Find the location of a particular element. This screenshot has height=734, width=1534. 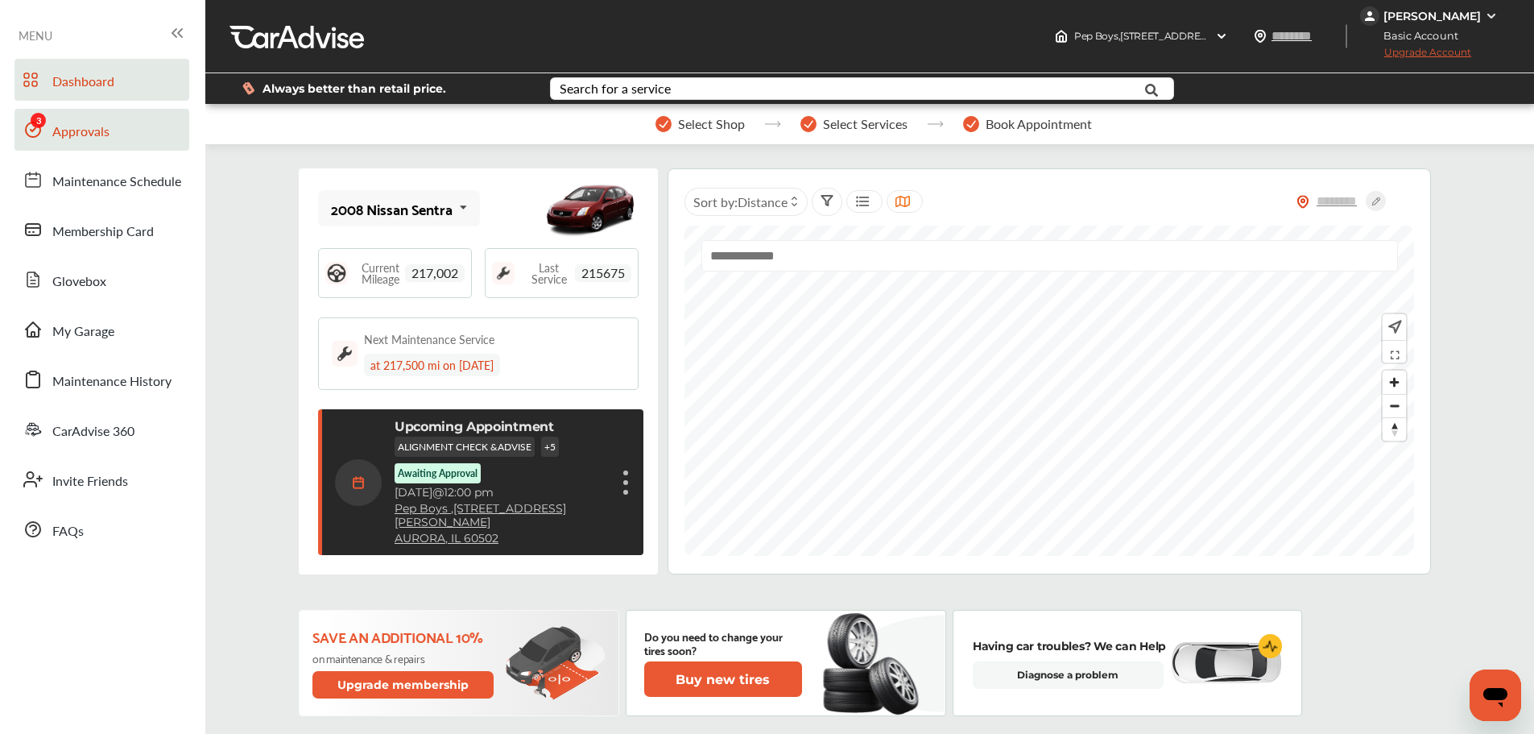

button: Reset bearing to north is located at coordinates (1394, 428).